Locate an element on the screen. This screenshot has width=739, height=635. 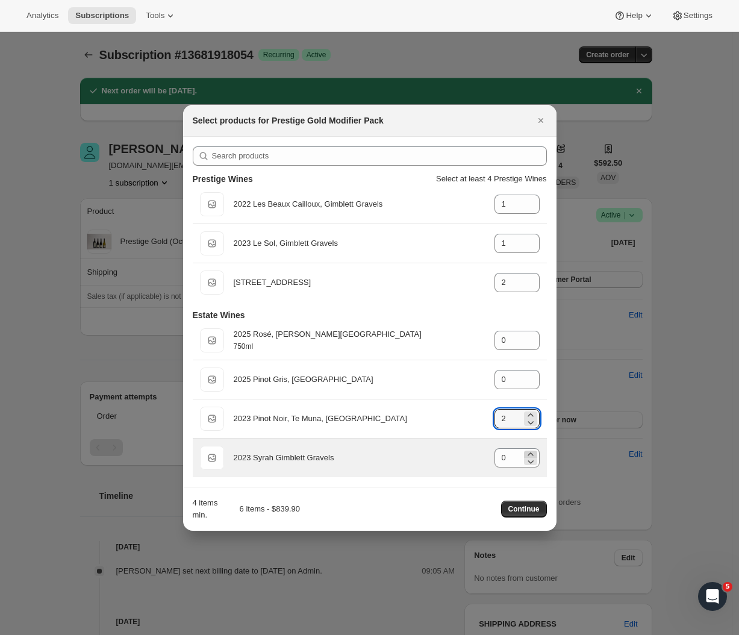
button: Help is located at coordinates (634, 16).